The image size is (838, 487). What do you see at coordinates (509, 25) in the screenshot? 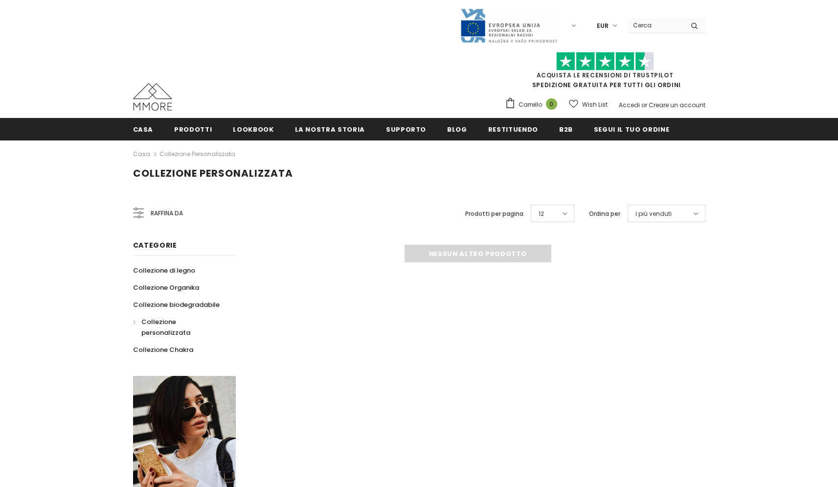
I see `img: Javni Razpis` at bounding box center [509, 25].